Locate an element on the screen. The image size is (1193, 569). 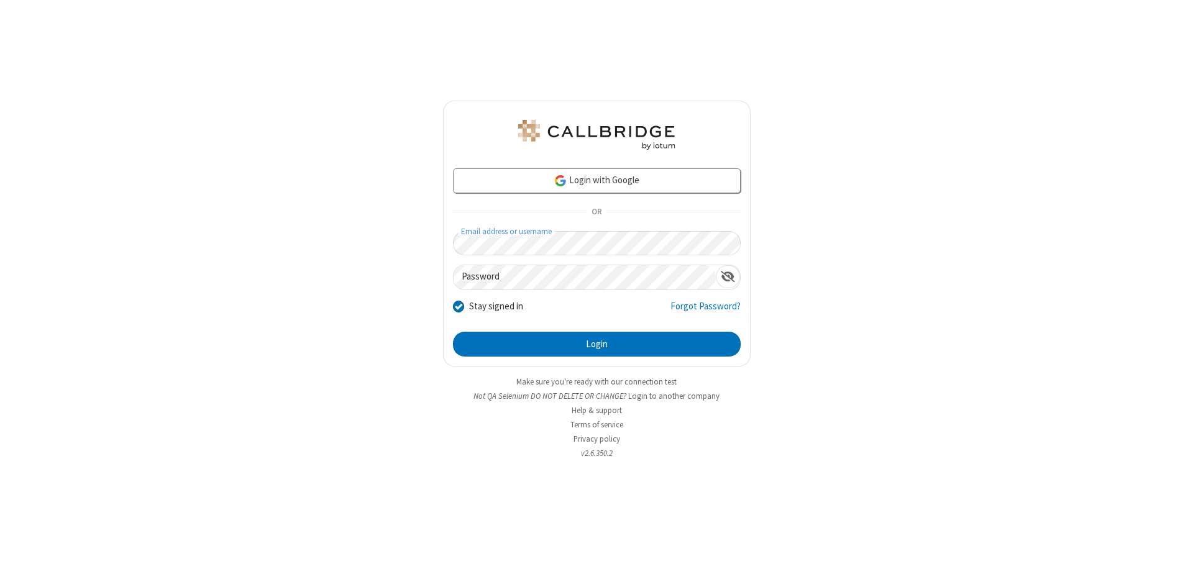
img: QA Selenium DO NOT DELETE OR CHANGE is located at coordinates (597, 135).